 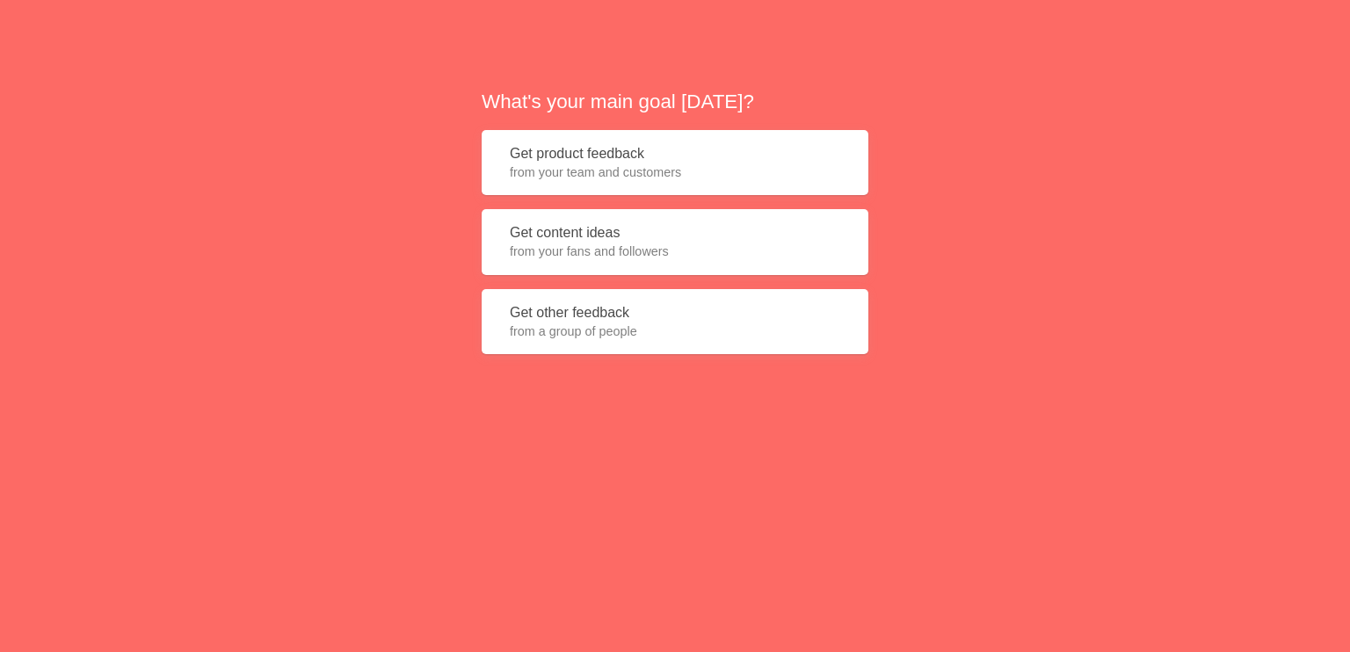 What do you see at coordinates (675, 163) in the screenshot?
I see `button: Get product feedbackfrom your team and customers` at bounding box center [675, 163].